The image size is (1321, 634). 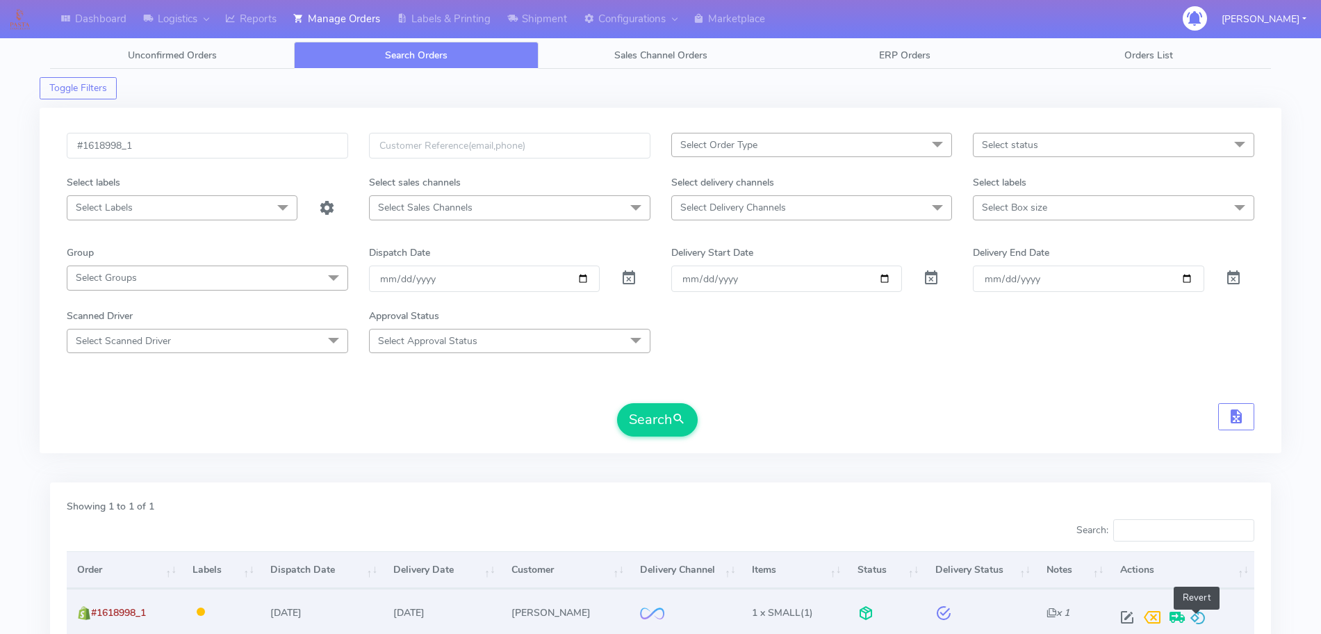 What do you see at coordinates (99, 316) in the screenshot?
I see `label: Scanned Driver` at bounding box center [99, 316].